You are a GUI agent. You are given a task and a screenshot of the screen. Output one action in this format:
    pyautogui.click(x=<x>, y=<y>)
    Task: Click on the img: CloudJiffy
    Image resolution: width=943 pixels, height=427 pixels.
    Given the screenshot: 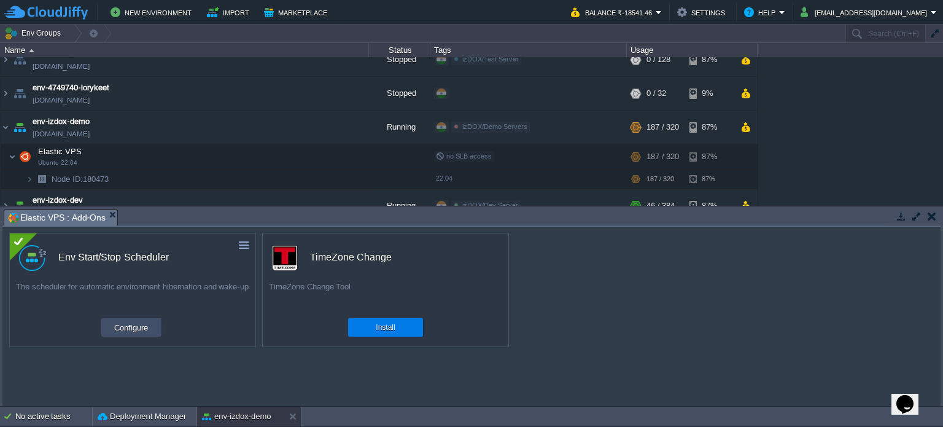 What is the action you would take?
    pyautogui.click(x=46, y=12)
    